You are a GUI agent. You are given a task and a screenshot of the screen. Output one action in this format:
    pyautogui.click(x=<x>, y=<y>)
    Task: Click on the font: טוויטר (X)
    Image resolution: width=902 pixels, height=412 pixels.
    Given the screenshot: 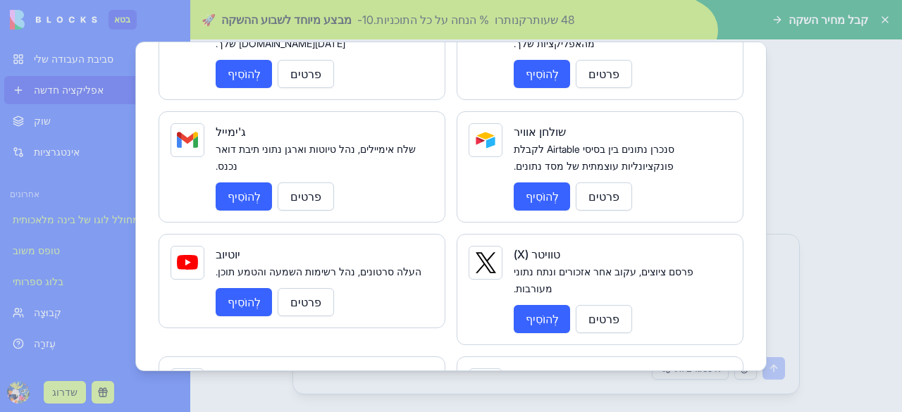 What is the action you would take?
    pyautogui.click(x=537, y=254)
    